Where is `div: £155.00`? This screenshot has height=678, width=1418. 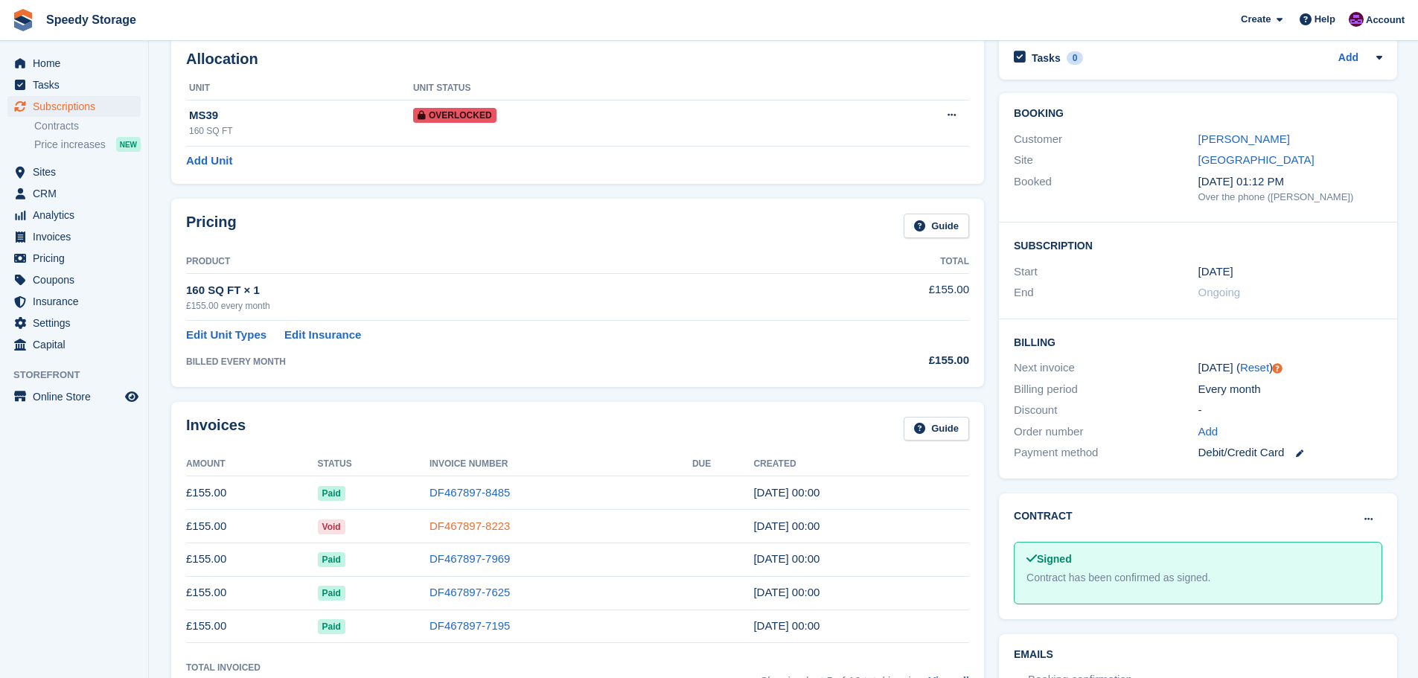
div: £155.00 is located at coordinates (895, 360).